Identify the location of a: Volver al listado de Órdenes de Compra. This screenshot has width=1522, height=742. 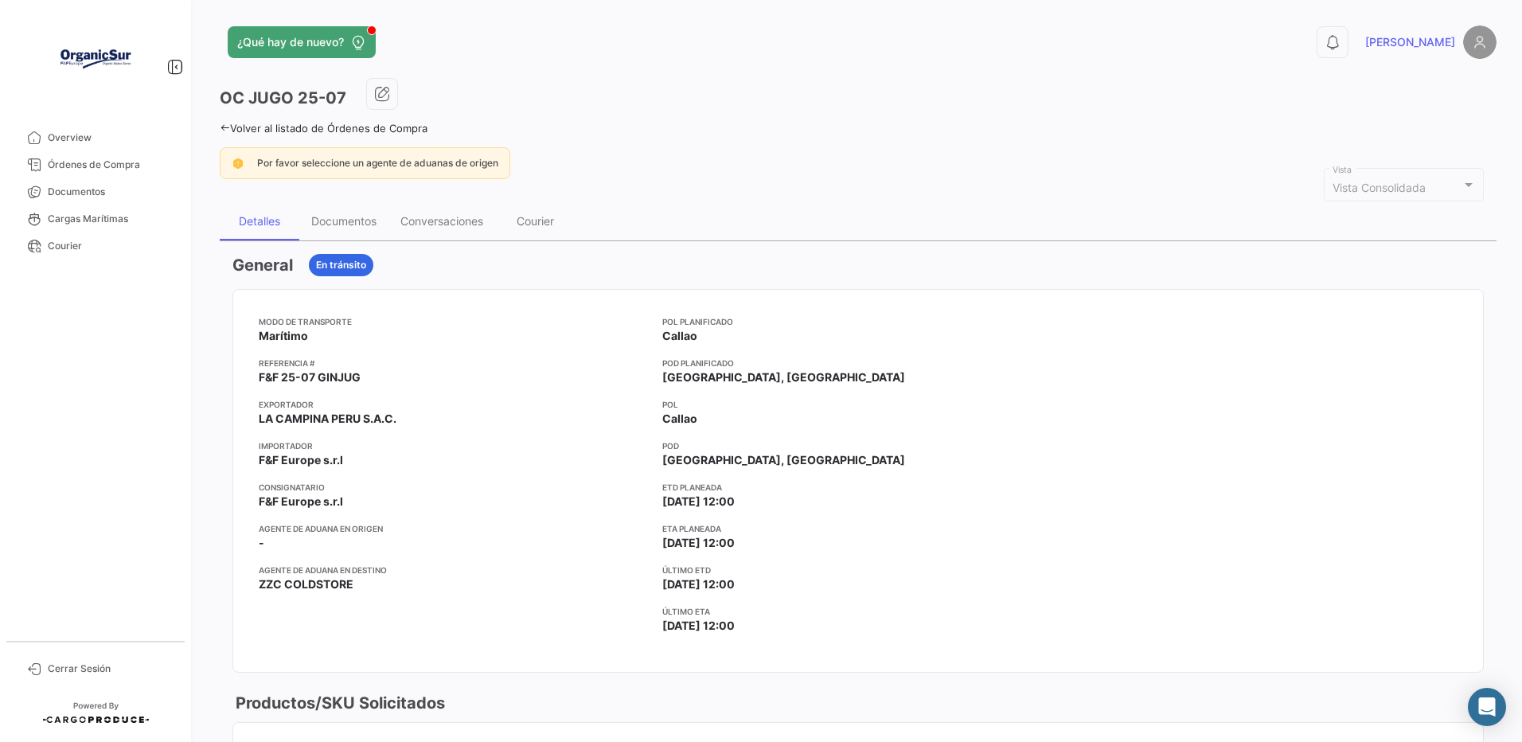
(323, 128).